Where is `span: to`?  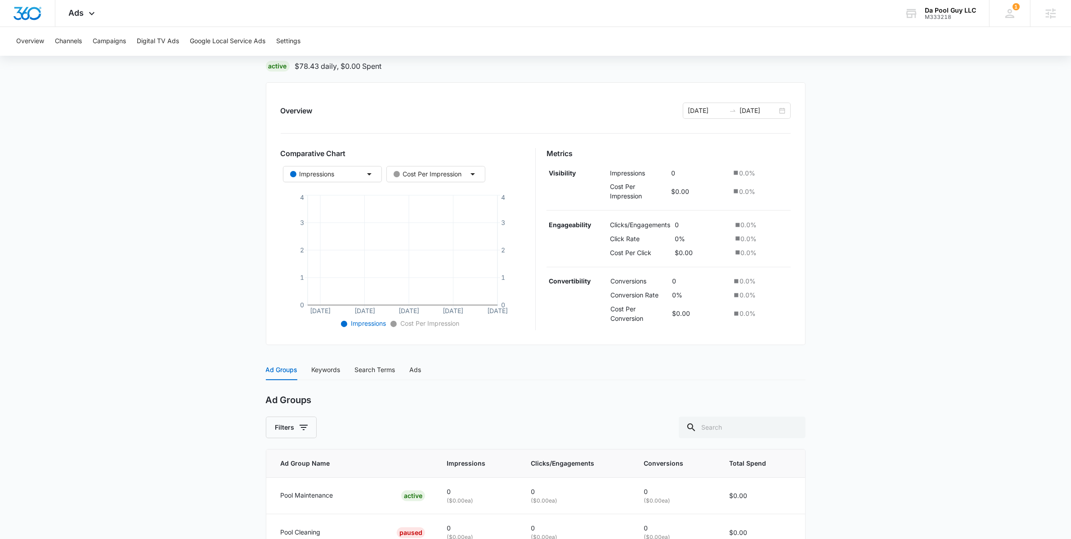
span: to is located at coordinates (733, 111).